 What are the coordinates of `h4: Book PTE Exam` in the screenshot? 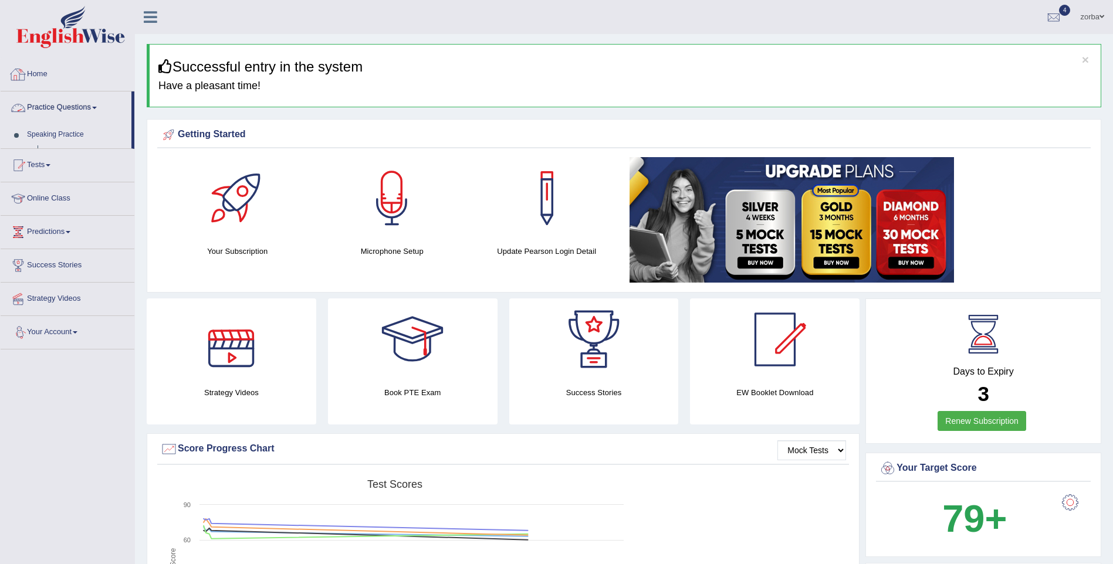 It's located at (412, 392).